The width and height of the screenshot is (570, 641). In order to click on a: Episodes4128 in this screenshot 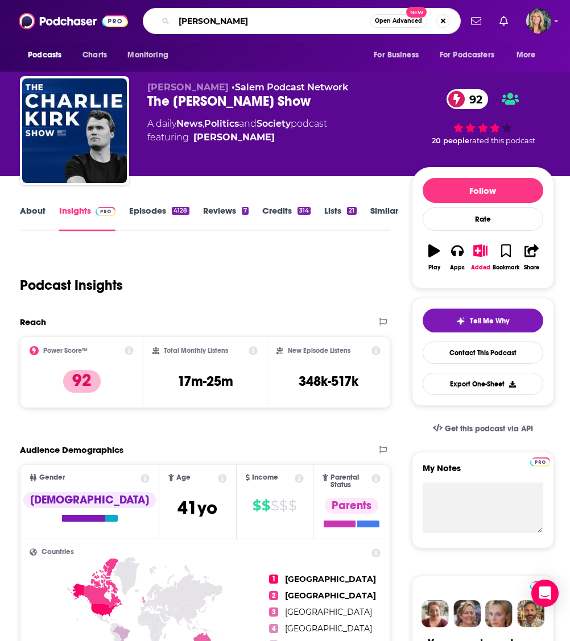, I will do `click(159, 218)`.